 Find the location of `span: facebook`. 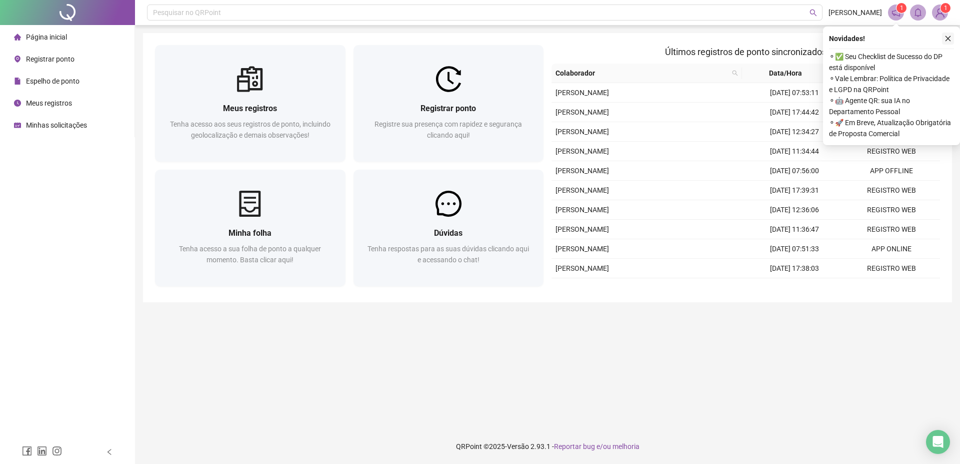

span: facebook is located at coordinates (27, 451).